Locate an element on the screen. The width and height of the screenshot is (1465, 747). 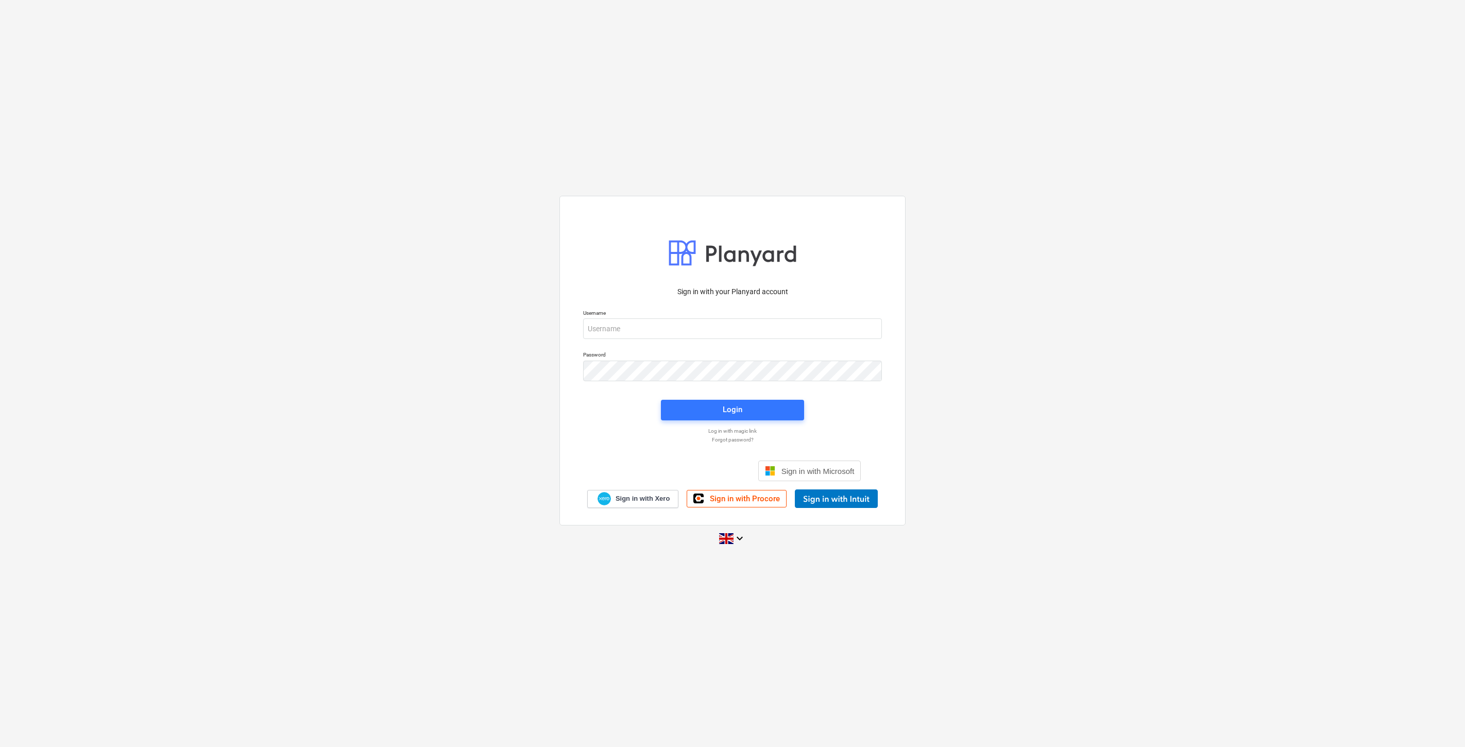
input: Username is located at coordinates (732, 329).